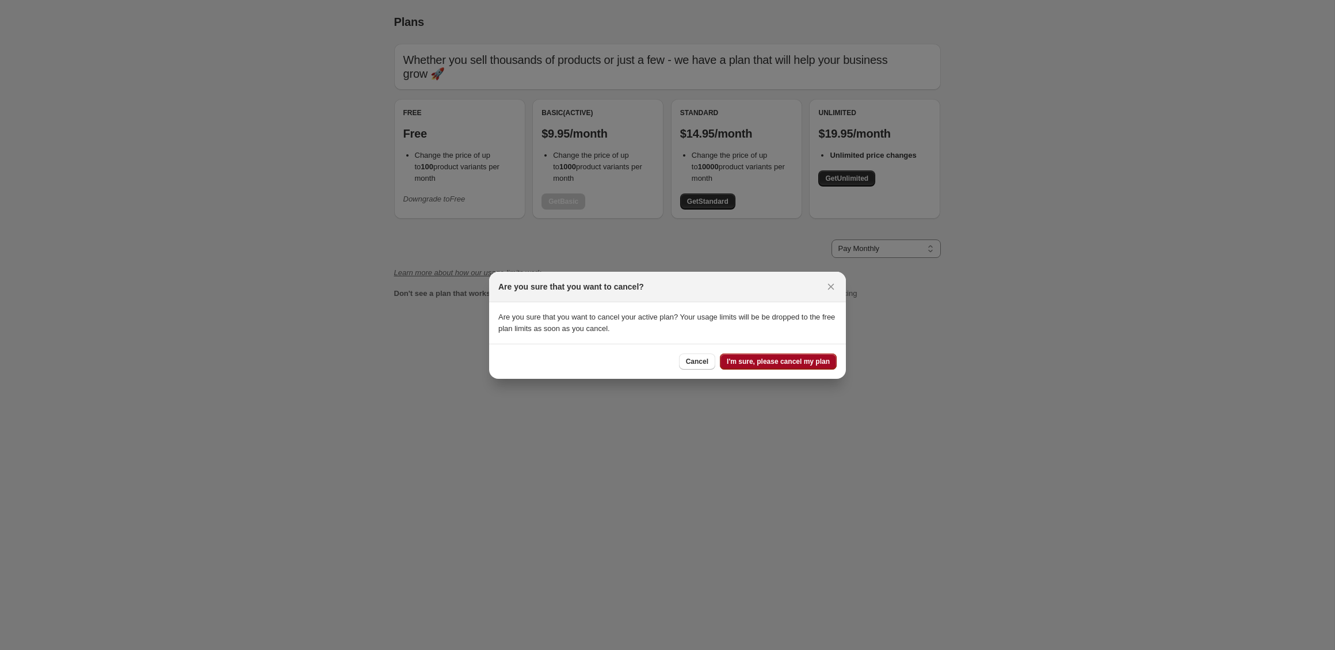  I want to click on button: Cancel, so click(697, 361).